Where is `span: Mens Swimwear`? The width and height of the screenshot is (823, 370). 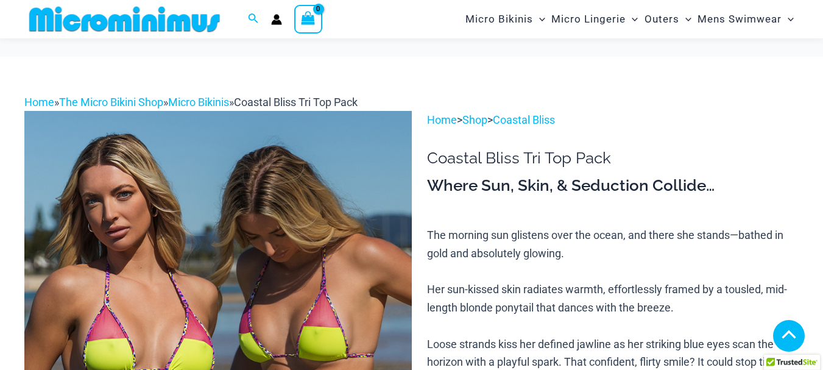 span: Mens Swimwear is located at coordinates (739, 19).